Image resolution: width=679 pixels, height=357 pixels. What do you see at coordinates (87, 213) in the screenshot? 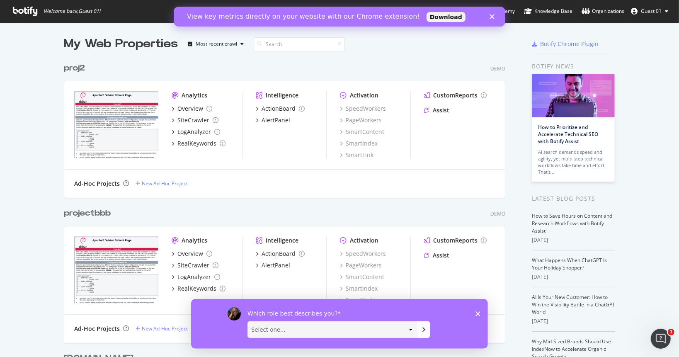
I see `div: projectbbb` at bounding box center [87, 213].